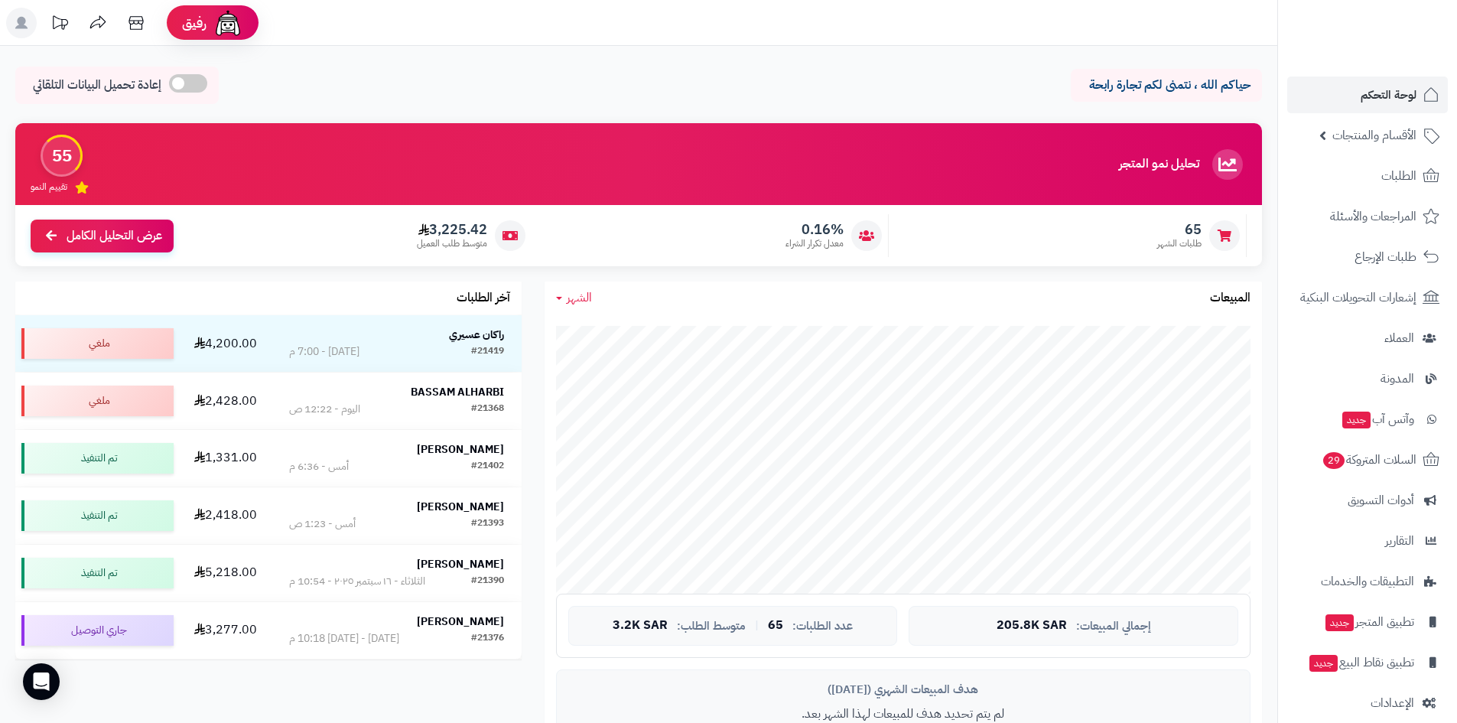 The image size is (1457, 723). Describe the element at coordinates (487, 352) in the screenshot. I see `div: #21419` at that location.